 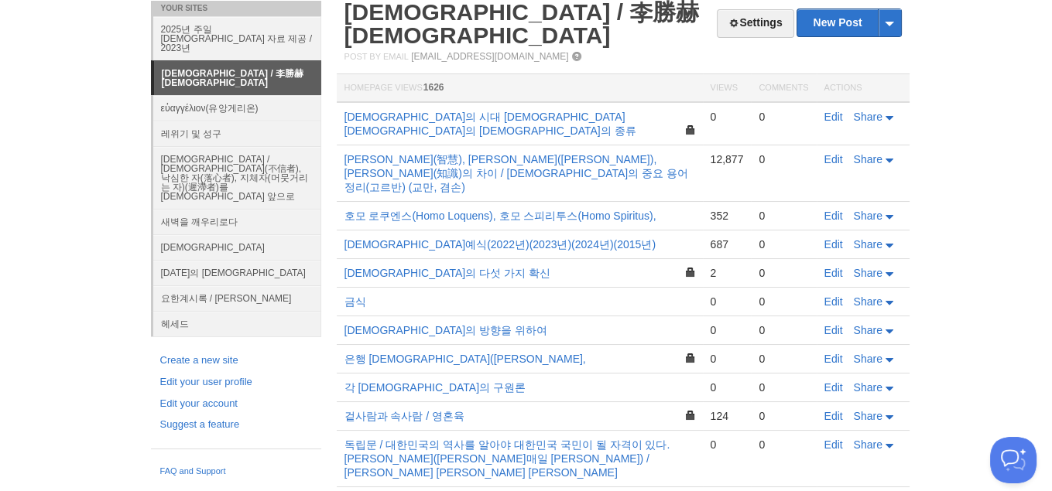 I want to click on a: Create a new site, so click(x=236, y=361).